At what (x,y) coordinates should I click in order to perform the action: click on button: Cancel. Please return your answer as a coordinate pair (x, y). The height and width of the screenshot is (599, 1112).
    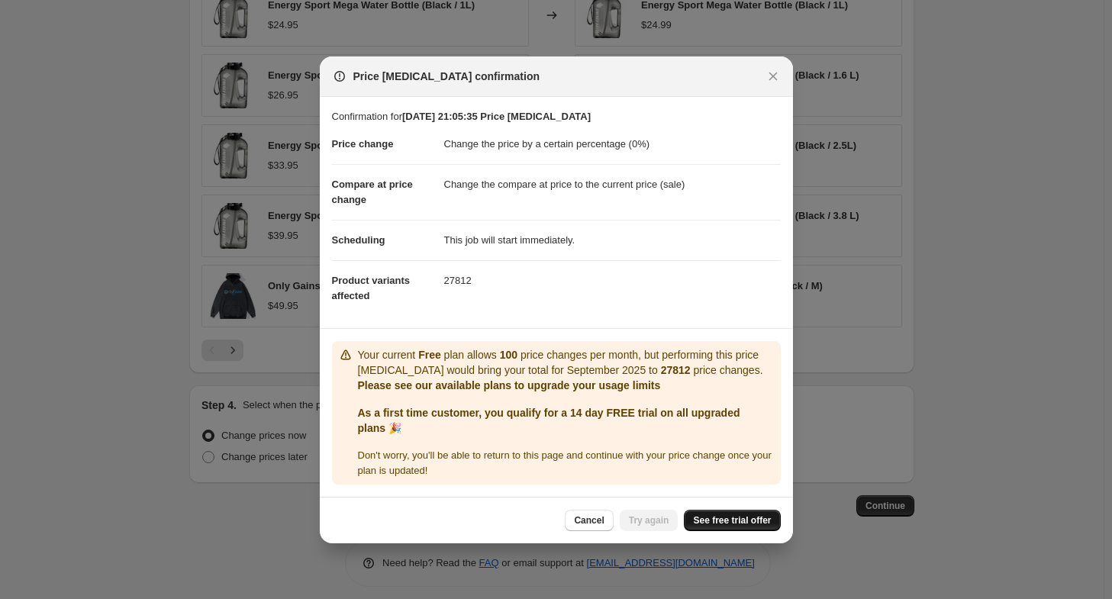
    Looking at the image, I should click on (588, 521).